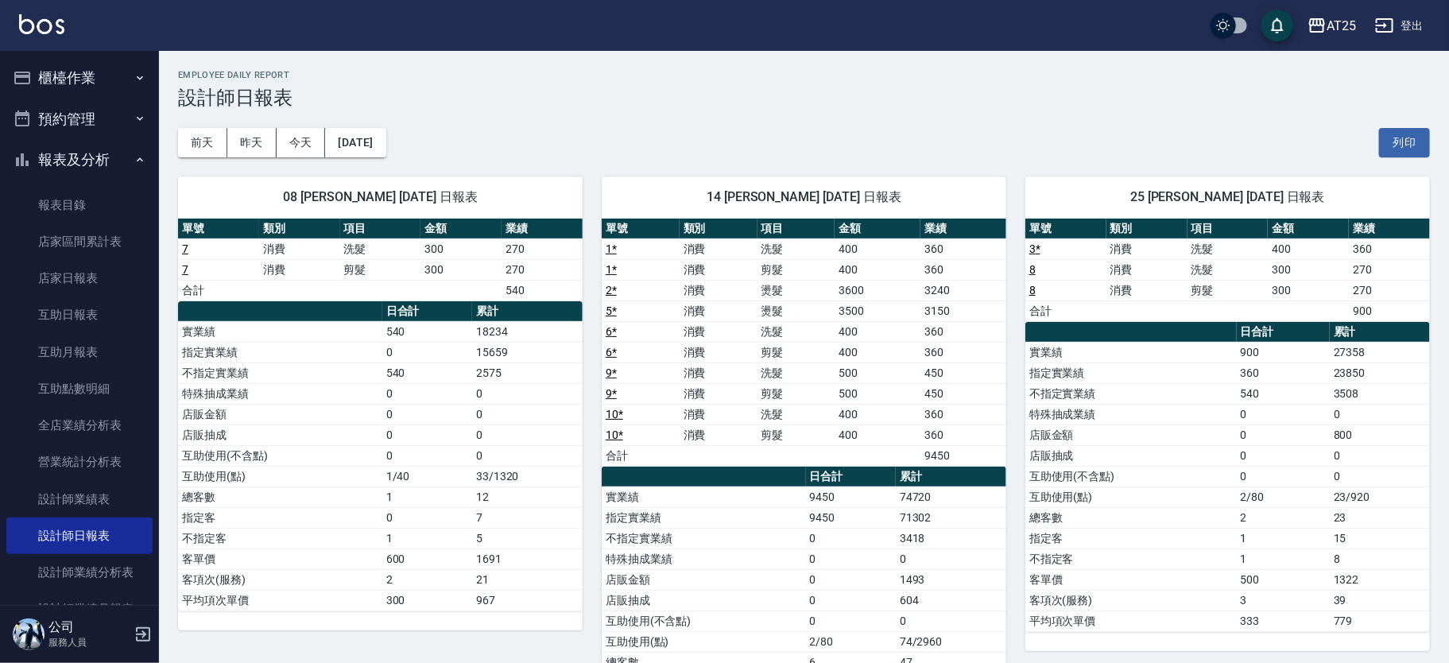 The image size is (1449, 663). Describe the element at coordinates (804, 98) in the screenshot. I see `h3: 設計師日報表` at that location.